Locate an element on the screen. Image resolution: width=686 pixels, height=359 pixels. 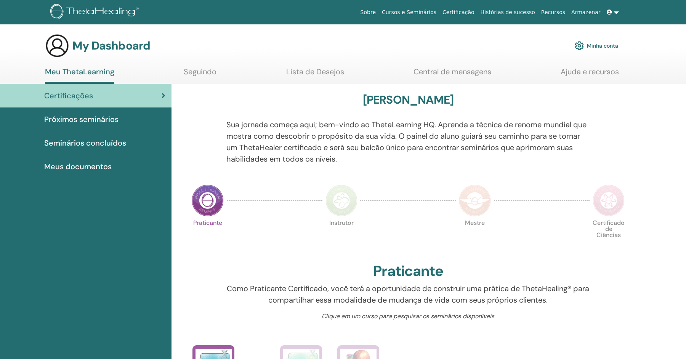
a: Lista de Desejos is located at coordinates (315, 74).